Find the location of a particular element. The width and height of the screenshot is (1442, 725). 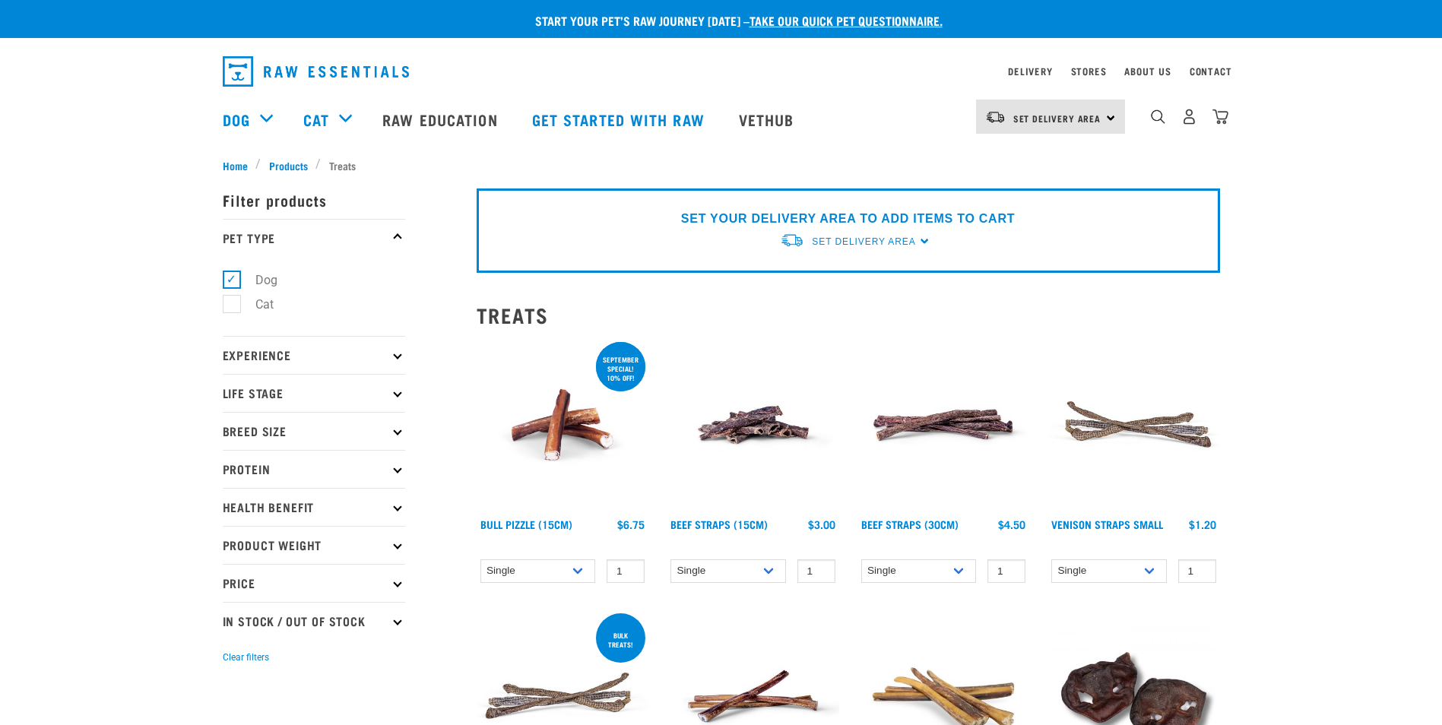

p: Experience is located at coordinates (314, 355).